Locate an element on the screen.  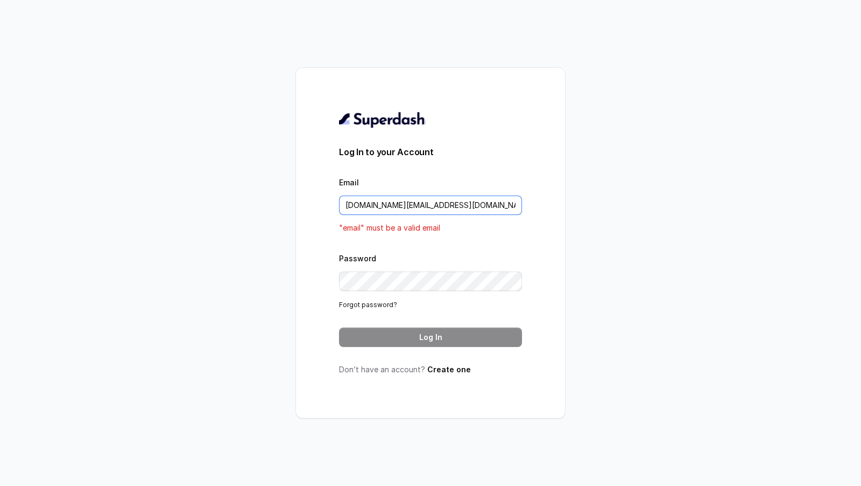
h3: Log In to your Account is located at coordinates (431, 152).